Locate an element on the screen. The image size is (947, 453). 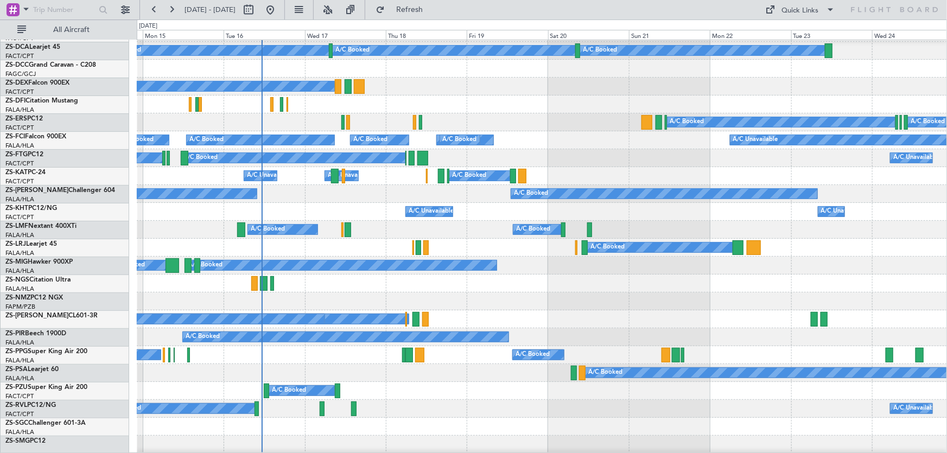
div: Sun 21 is located at coordinates (669, 35).